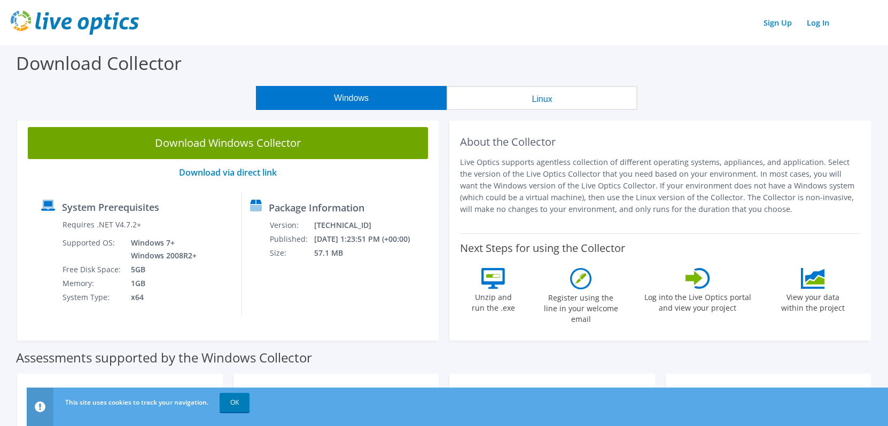  What do you see at coordinates (581, 307) in the screenshot?
I see `label: Register using the line in your welcome email` at bounding box center [581, 307].